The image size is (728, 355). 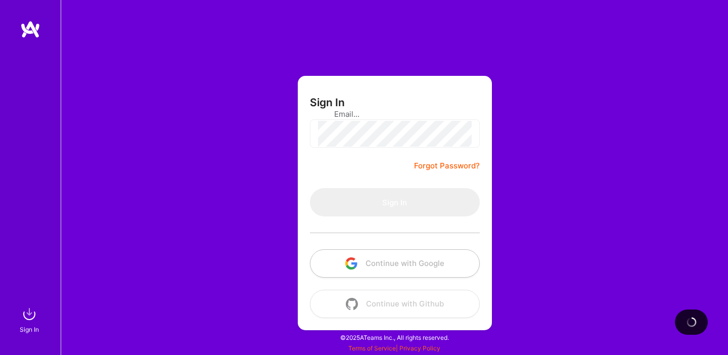 What do you see at coordinates (395, 304) in the screenshot?
I see `button: Continue with Github` at bounding box center [395, 304].